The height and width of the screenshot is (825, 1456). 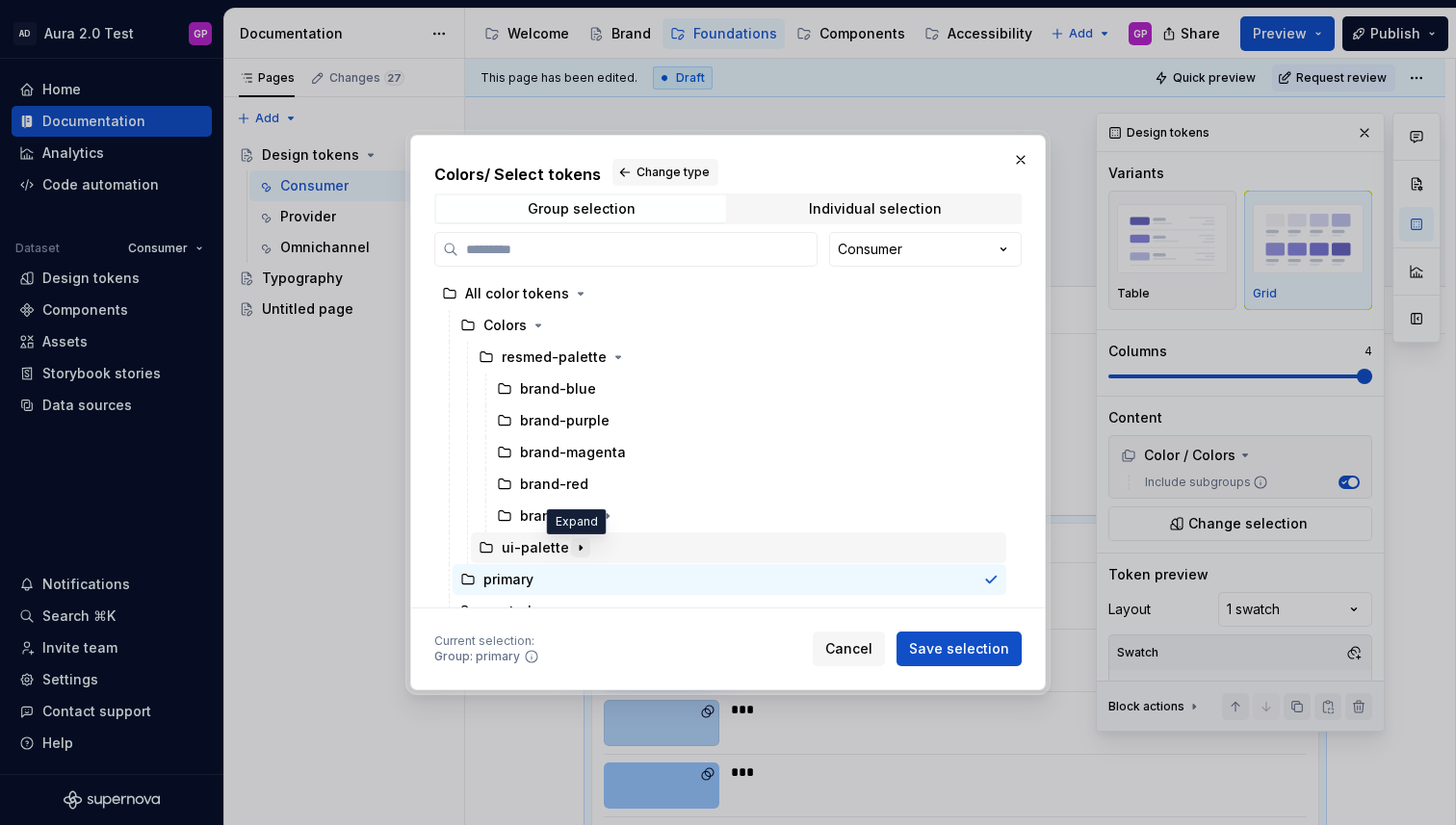 I want to click on button: Change type, so click(x=666, y=172).